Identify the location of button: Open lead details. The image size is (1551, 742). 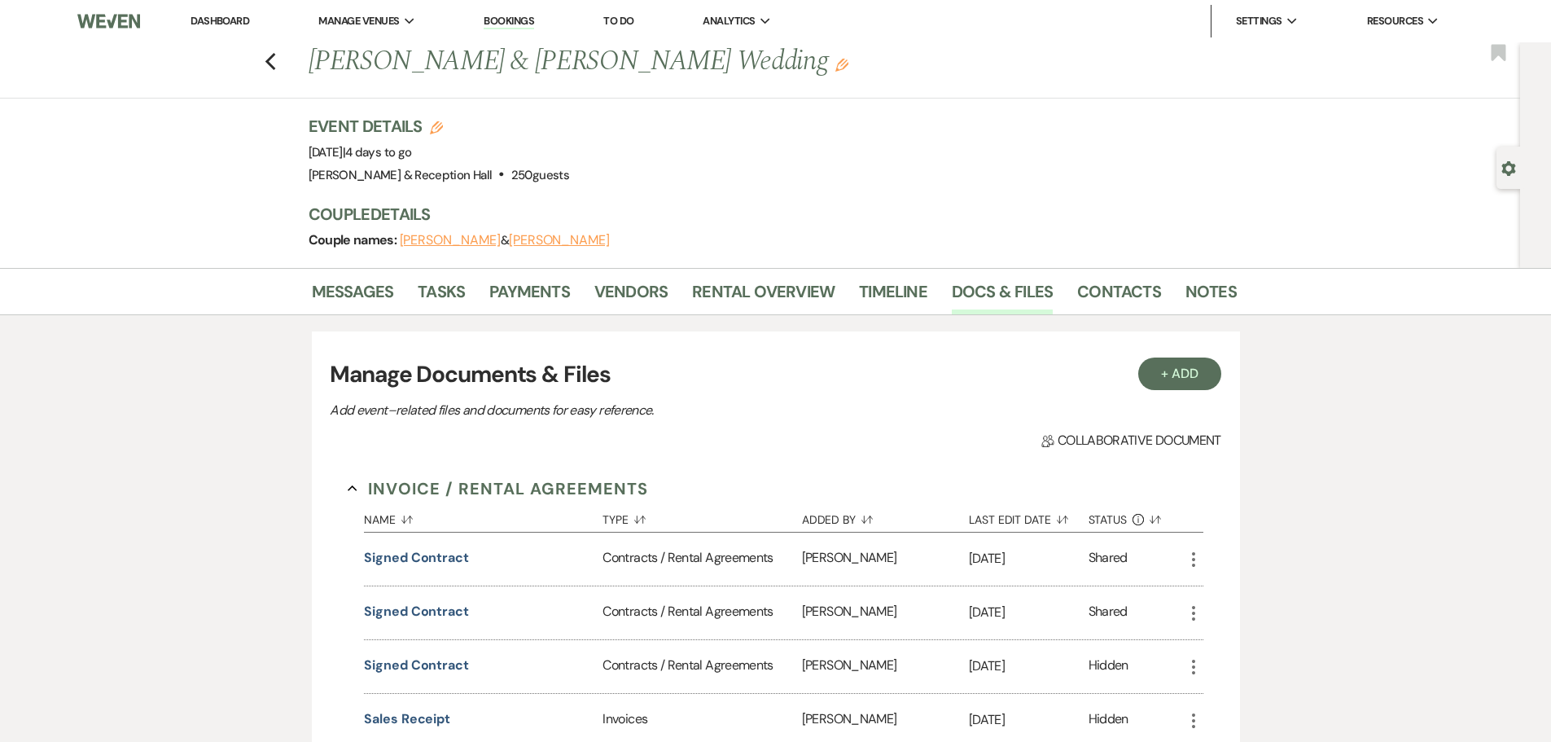
(1509, 167).